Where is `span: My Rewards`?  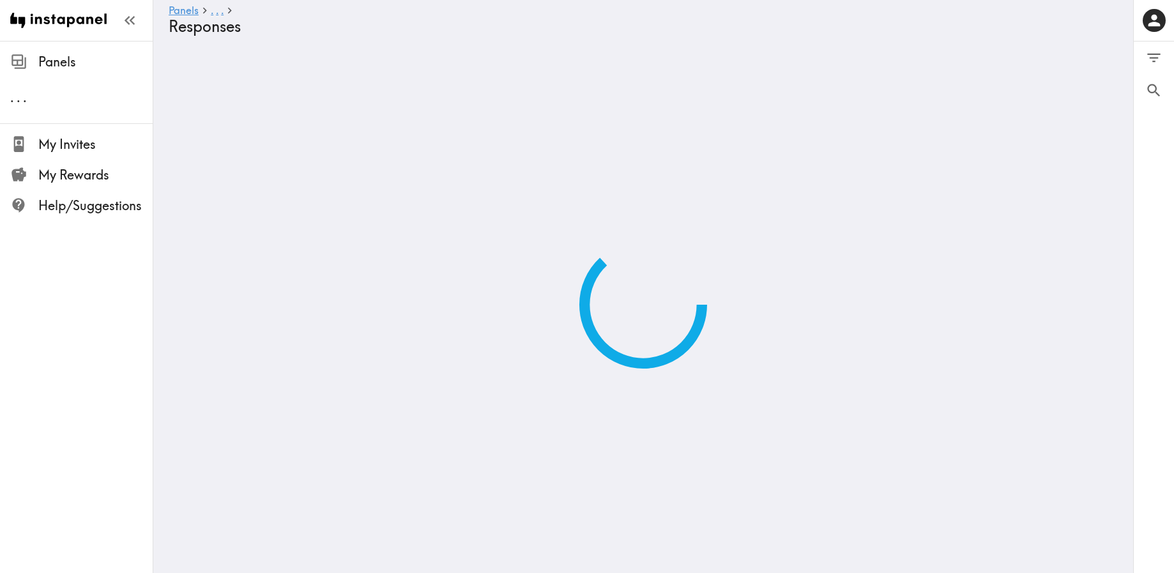 span: My Rewards is located at coordinates (95, 175).